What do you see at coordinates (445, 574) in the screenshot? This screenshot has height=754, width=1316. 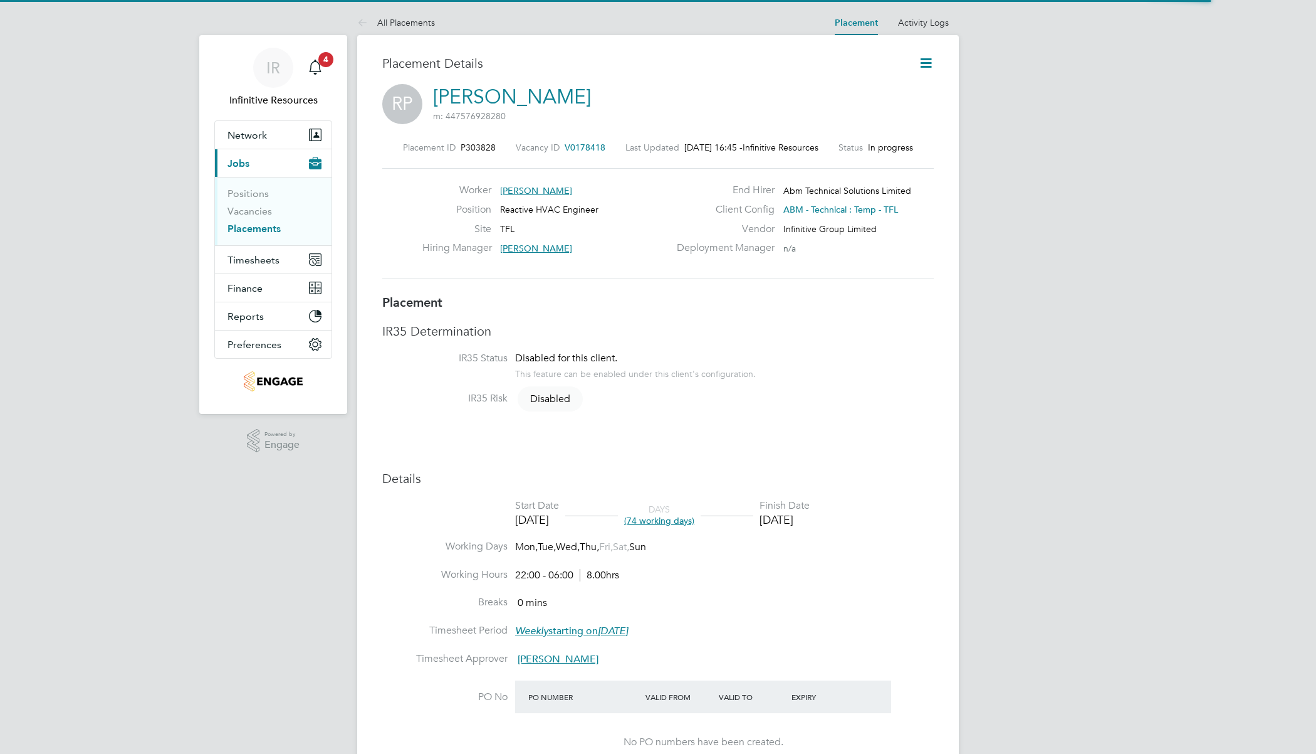 I see `label: Working Hours` at bounding box center [445, 574].